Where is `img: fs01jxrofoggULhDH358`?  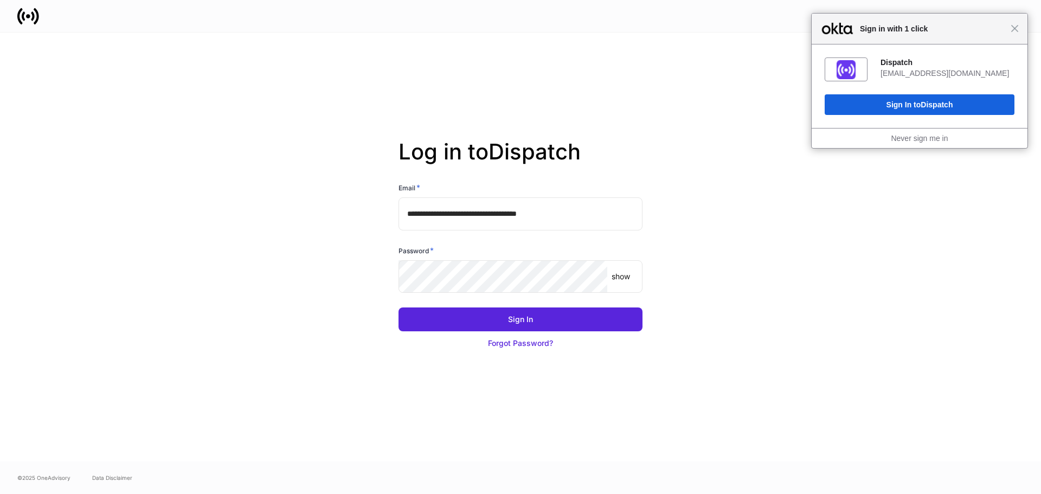
img: fs01jxrofoggULhDH358 is located at coordinates (846, 69).